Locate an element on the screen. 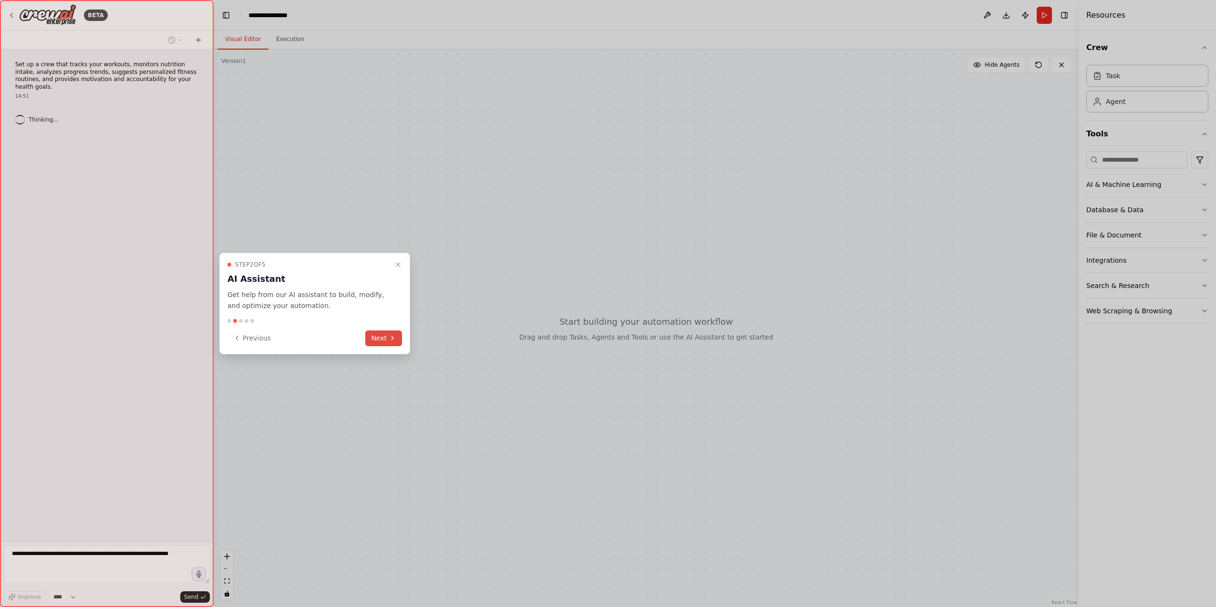 Image resolution: width=1216 pixels, height=607 pixels. button: Hide left sidebar is located at coordinates (226, 15).